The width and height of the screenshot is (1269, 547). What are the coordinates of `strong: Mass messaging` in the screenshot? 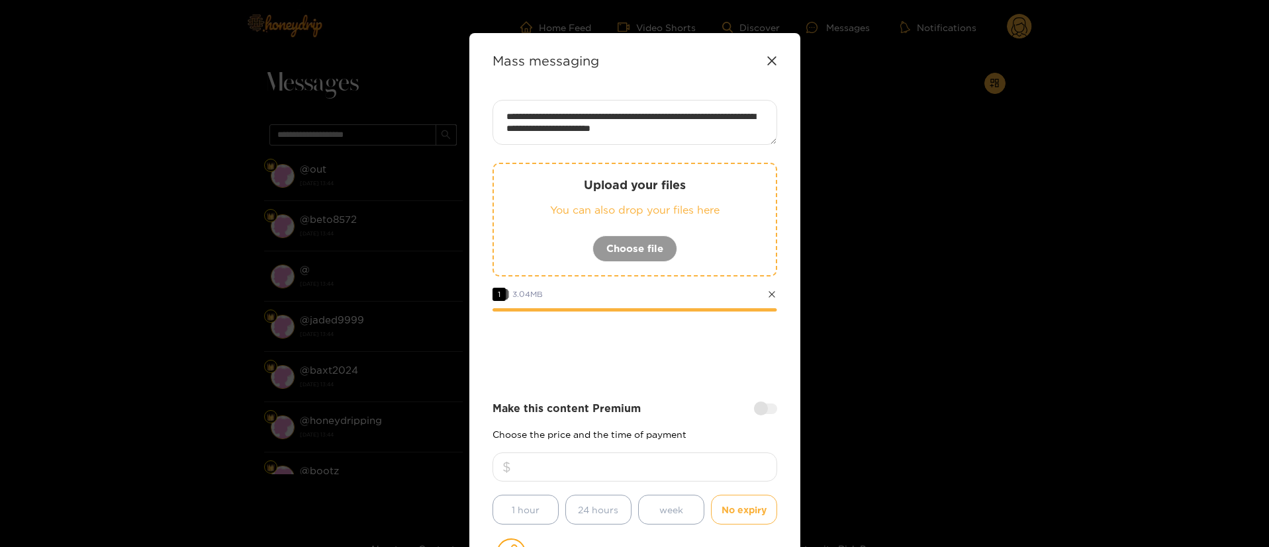 It's located at (545, 60).